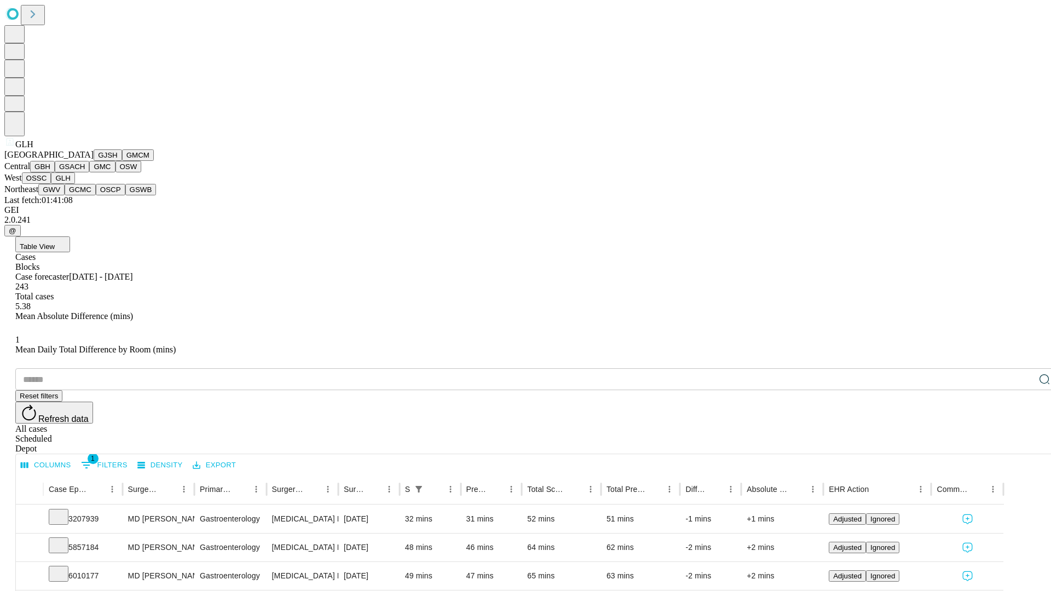 The image size is (1051, 591). What do you see at coordinates (39, 396) in the screenshot?
I see `span: Reset filters` at bounding box center [39, 396].